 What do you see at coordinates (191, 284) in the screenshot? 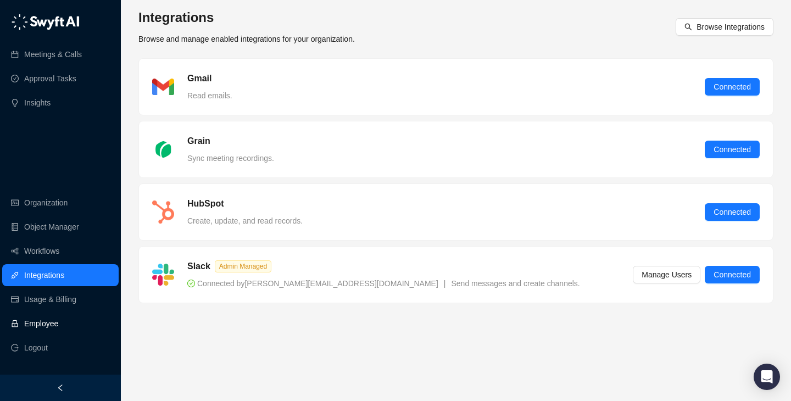
I see `span: check-circle` at bounding box center [191, 284].